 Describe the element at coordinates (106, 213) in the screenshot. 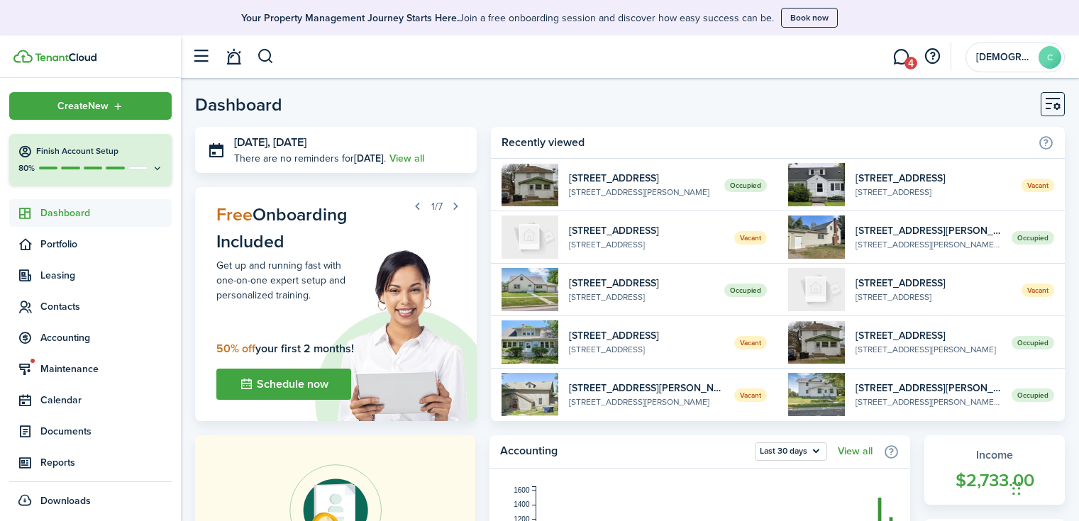

I see `span: Dashboard` at that location.